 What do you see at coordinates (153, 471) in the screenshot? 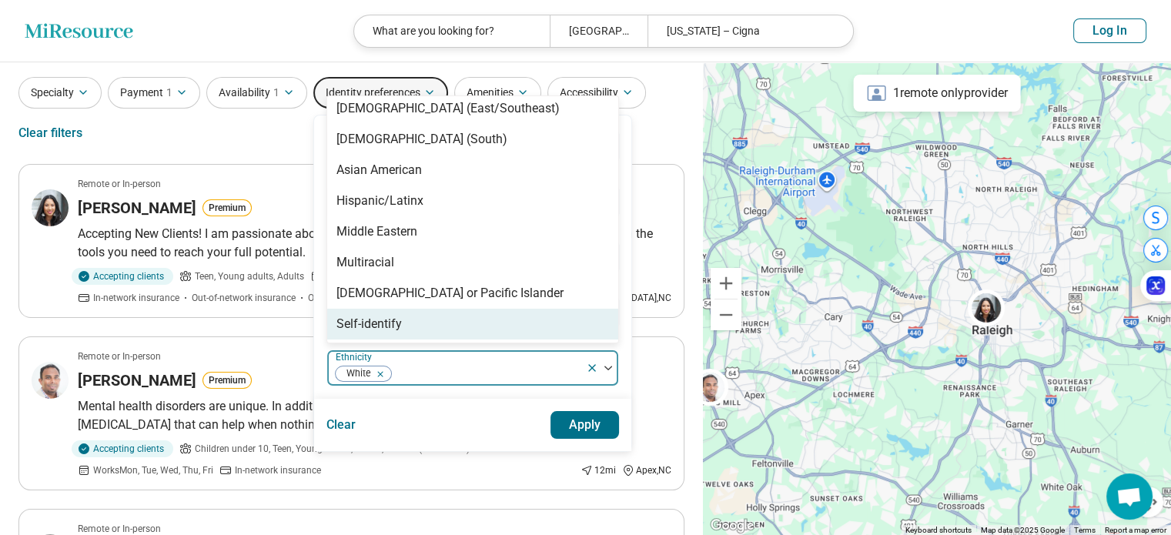
I see `span: Works Mon, Tue, Wed, Thu, Fri` at bounding box center [153, 471].